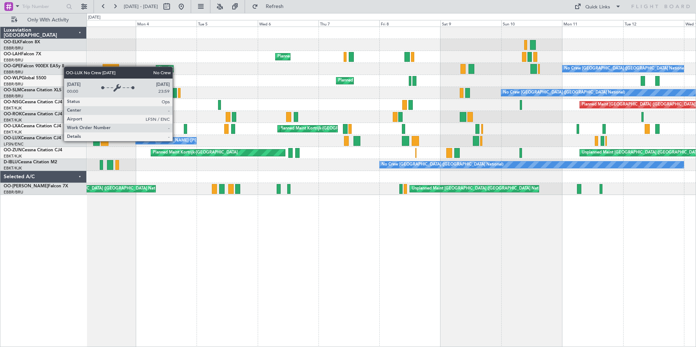  What do you see at coordinates (470, 23) in the screenshot?
I see `div: Sat 9` at bounding box center [470, 23].